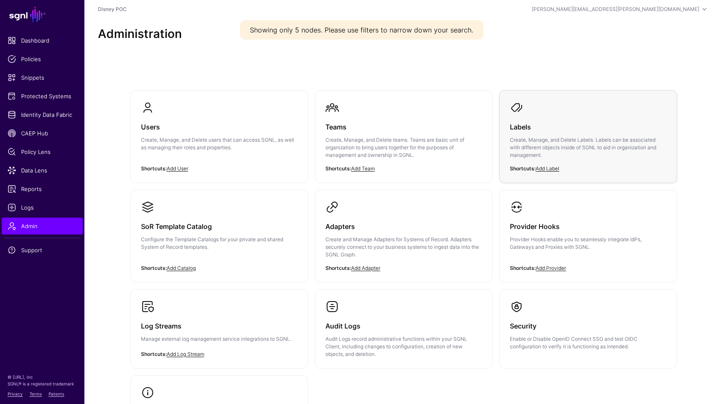 The image size is (723, 404). What do you see at coordinates (588, 227) in the screenshot?
I see `h3: Provider Hooks` at bounding box center [588, 227].